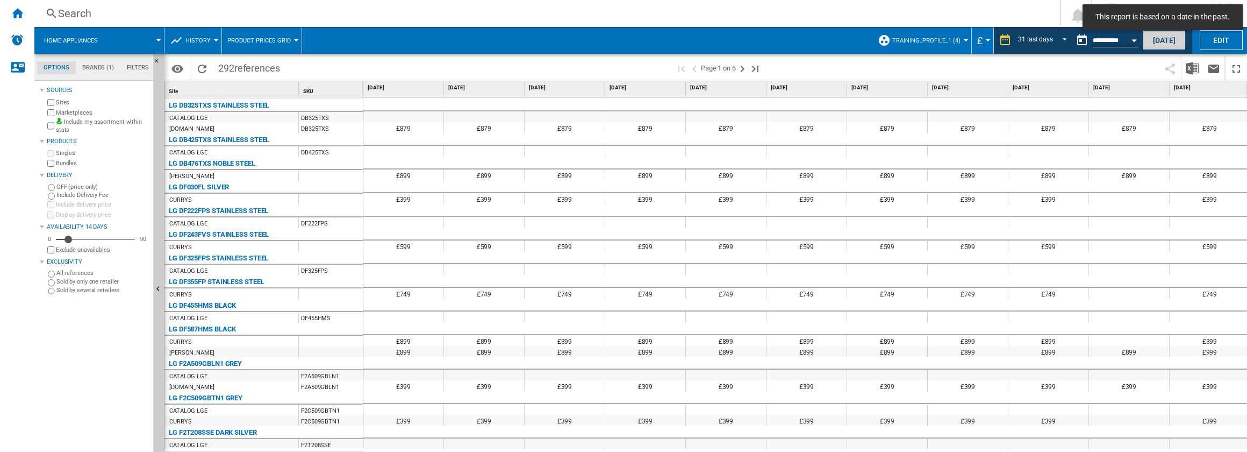 The width and height of the screenshot is (1247, 452). Describe the element at coordinates (51, 214) in the screenshot. I see `input: Display delivery price` at that location.